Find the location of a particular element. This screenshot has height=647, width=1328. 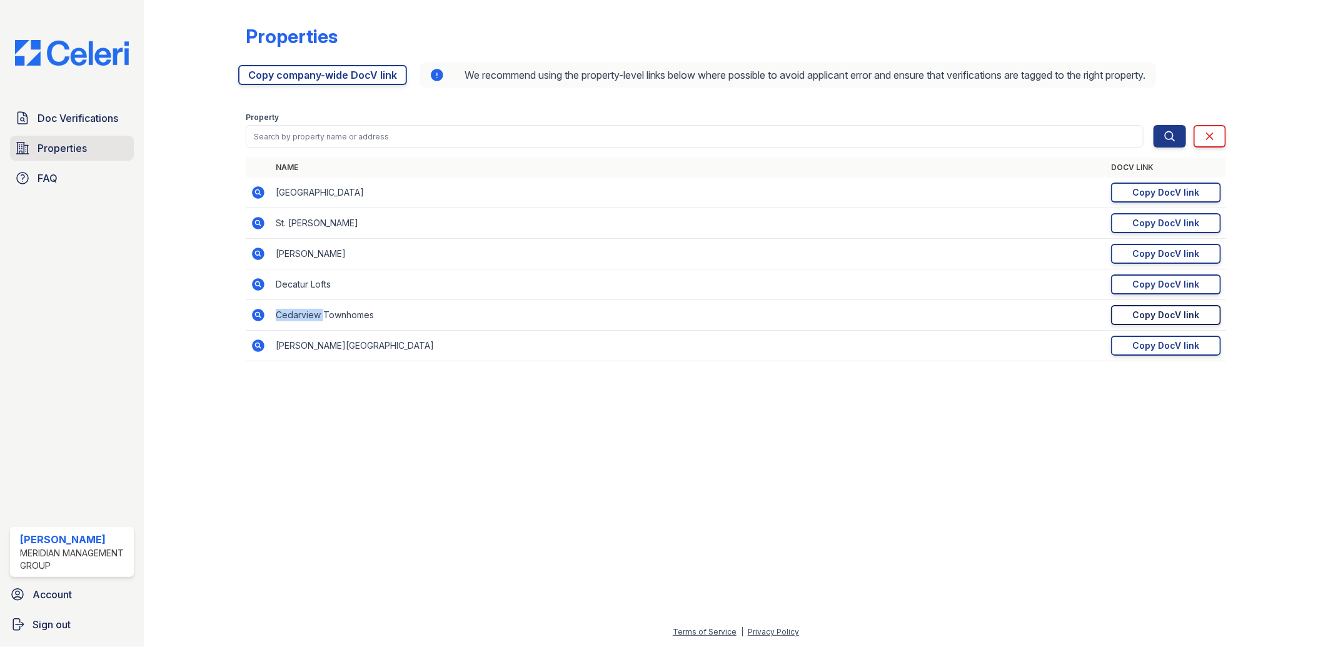

th: Name is located at coordinates (689, 168).